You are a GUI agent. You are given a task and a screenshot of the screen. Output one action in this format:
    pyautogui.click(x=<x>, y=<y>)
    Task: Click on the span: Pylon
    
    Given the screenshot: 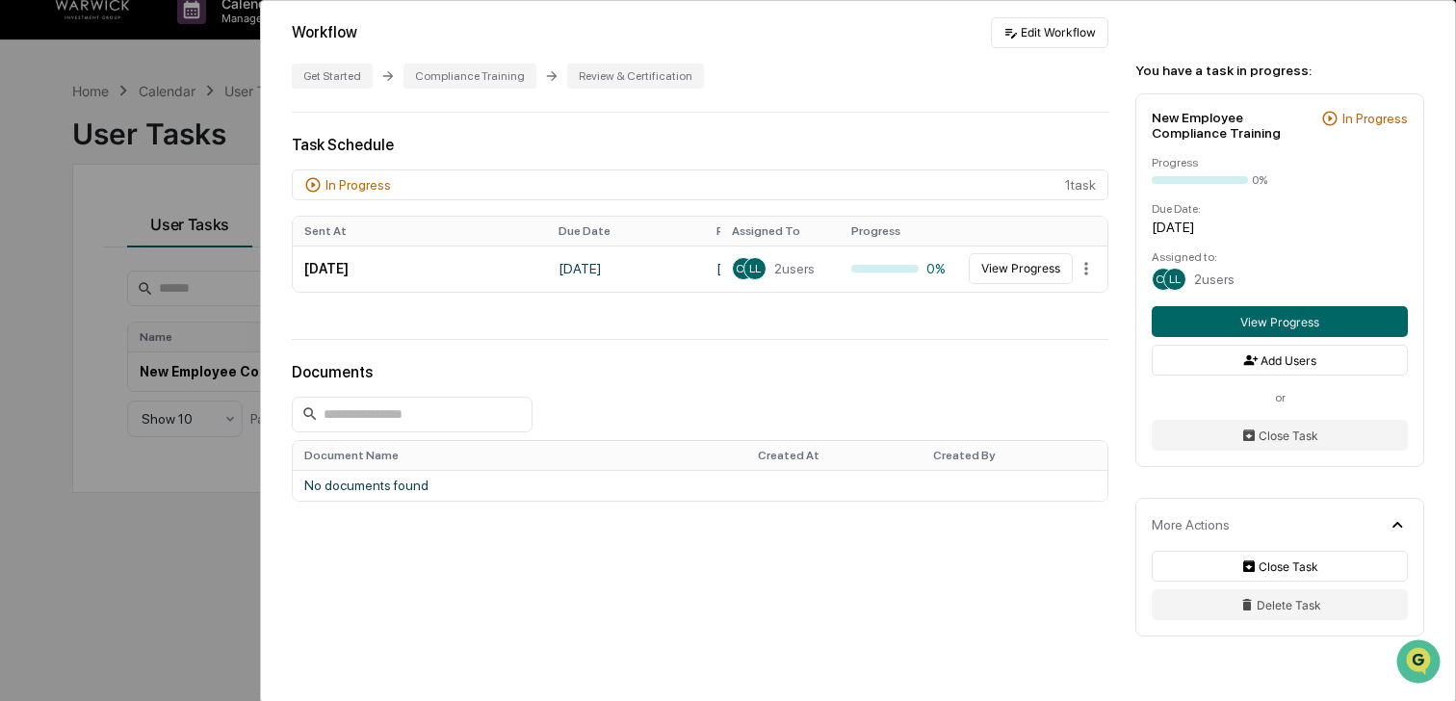 What is the action you would take?
    pyautogui.click(x=212, y=333)
    